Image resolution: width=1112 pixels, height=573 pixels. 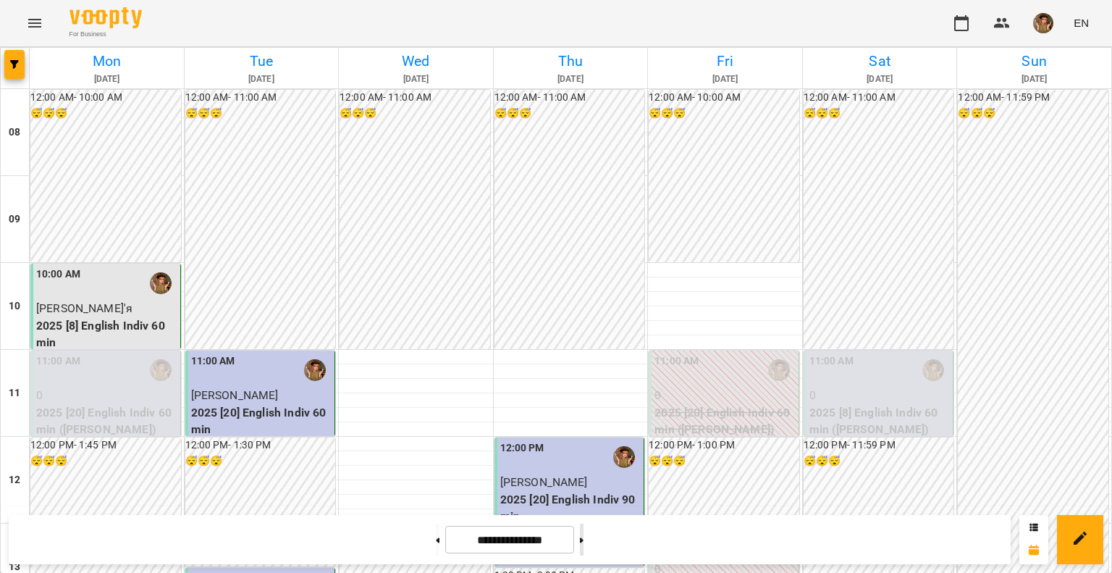 What do you see at coordinates (106, 445) in the screenshot?
I see `h6: 12:00 PM - 1:45 PM` at bounding box center [106, 445].